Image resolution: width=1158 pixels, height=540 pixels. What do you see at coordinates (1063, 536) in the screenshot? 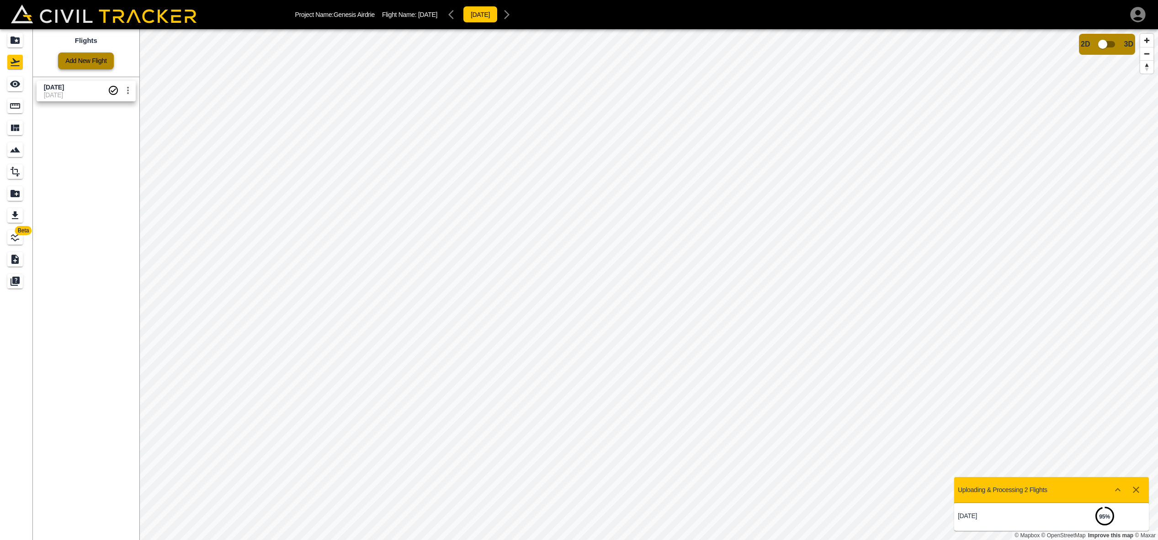
I see `a: OpenStreetMap` at bounding box center [1063, 536].